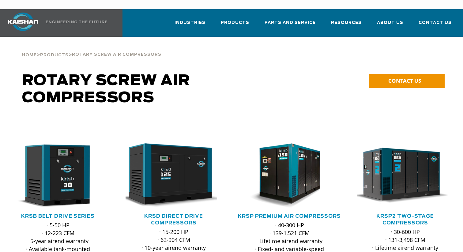  I want to click on span: About Us, so click(390, 23).